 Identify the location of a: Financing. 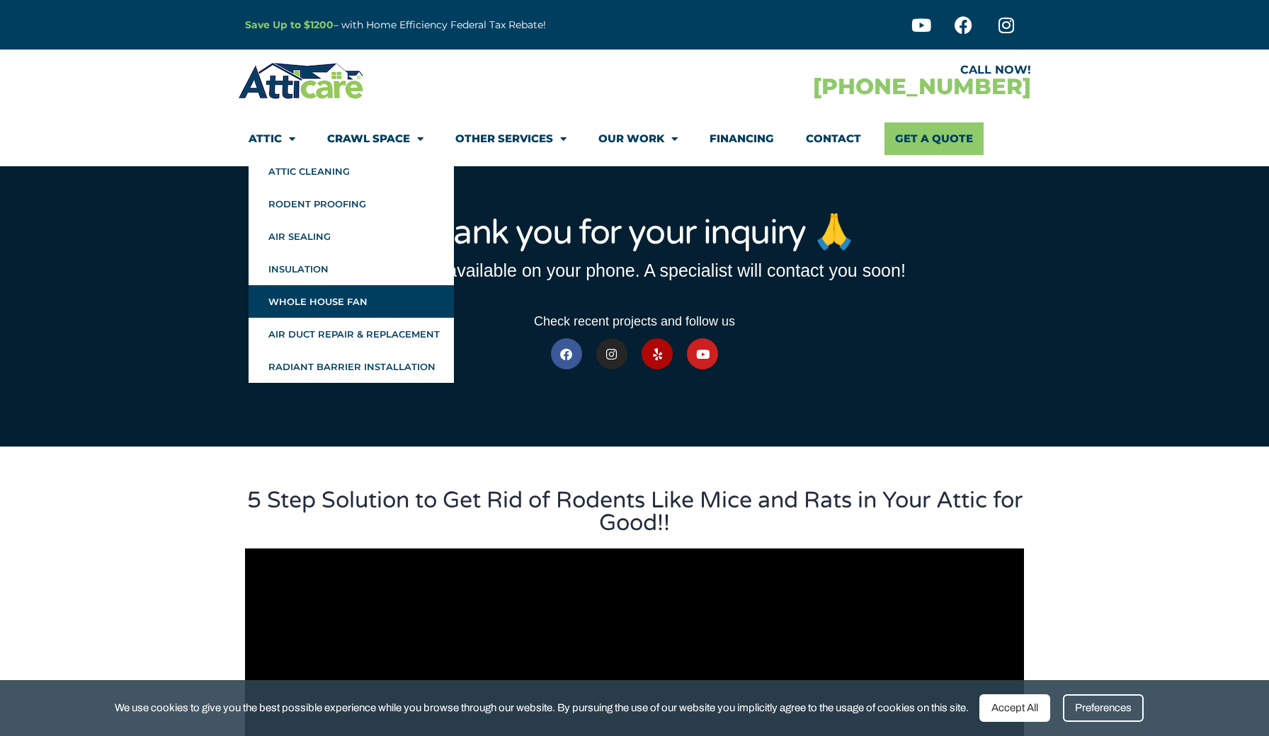
(741, 139).